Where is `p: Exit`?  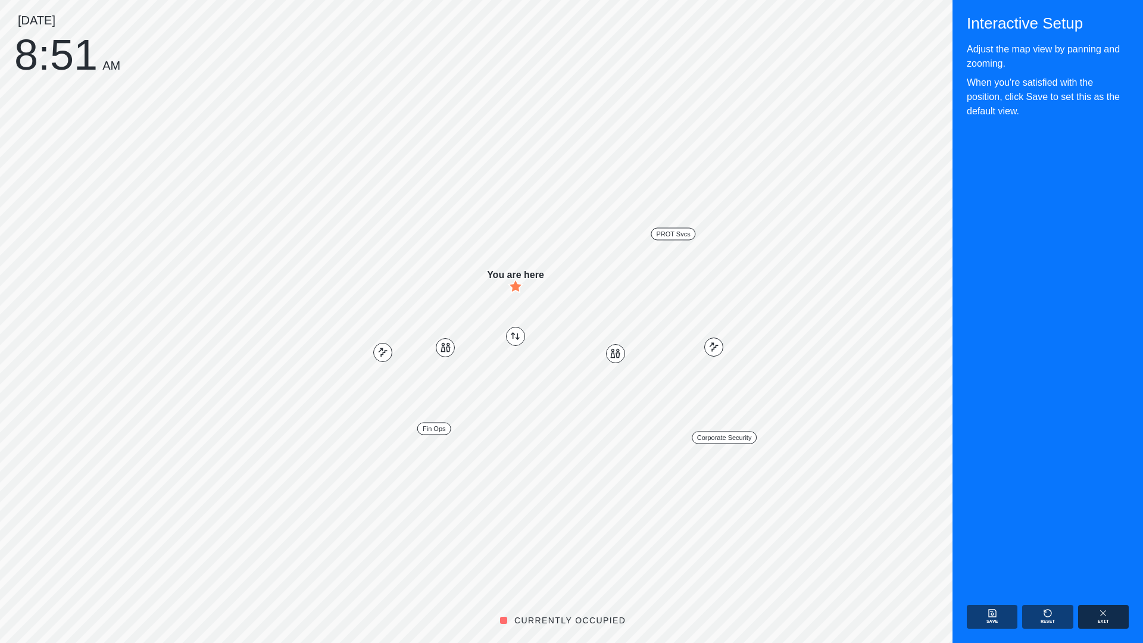 p: Exit is located at coordinates (1103, 622).